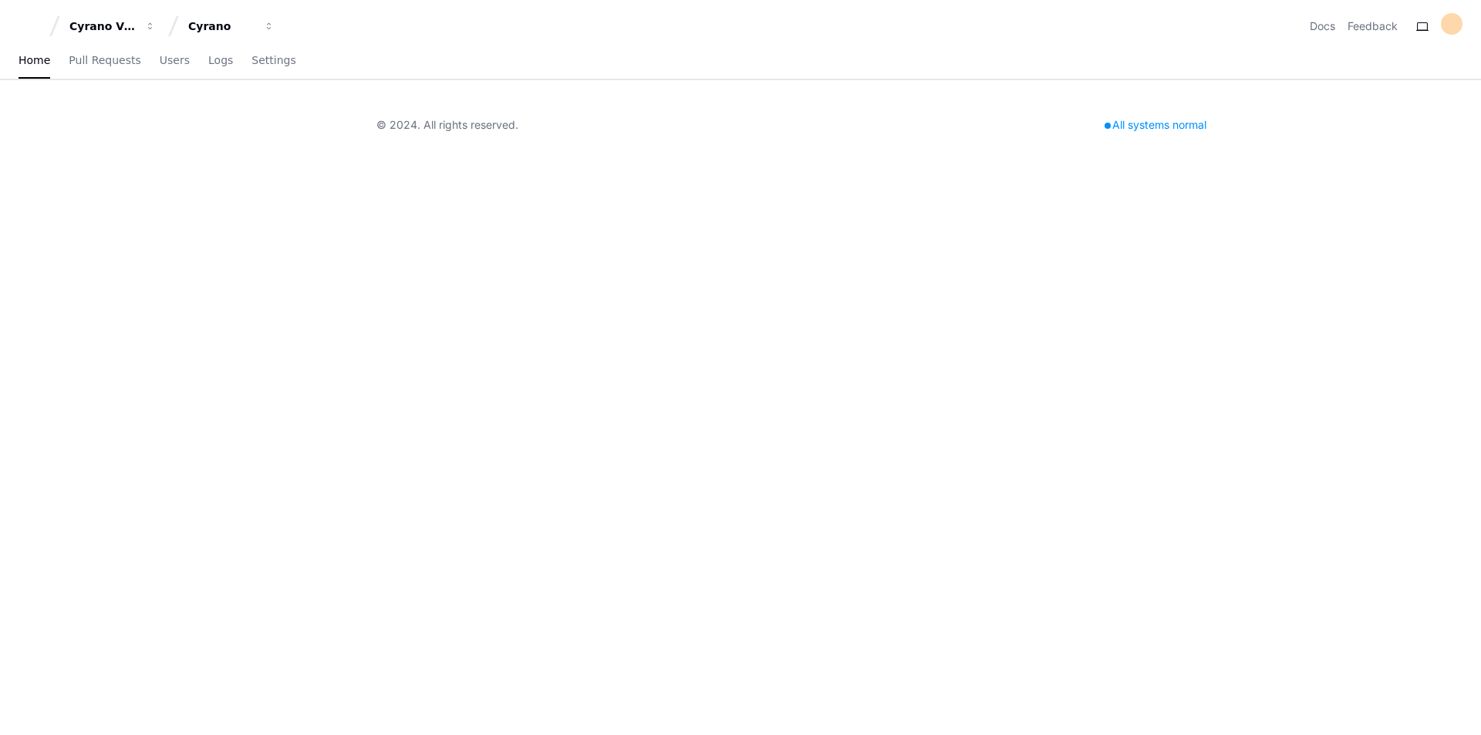  What do you see at coordinates (174, 61) in the screenshot?
I see `a: Users` at bounding box center [174, 61].